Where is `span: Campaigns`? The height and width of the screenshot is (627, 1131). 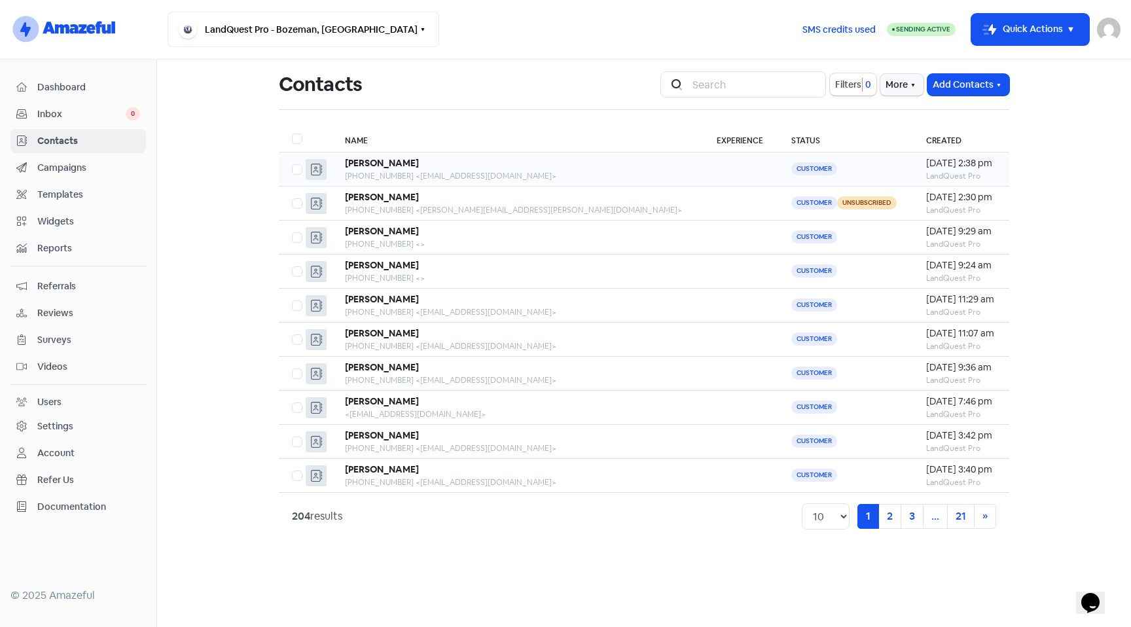
span: Campaigns is located at coordinates (88, 167).